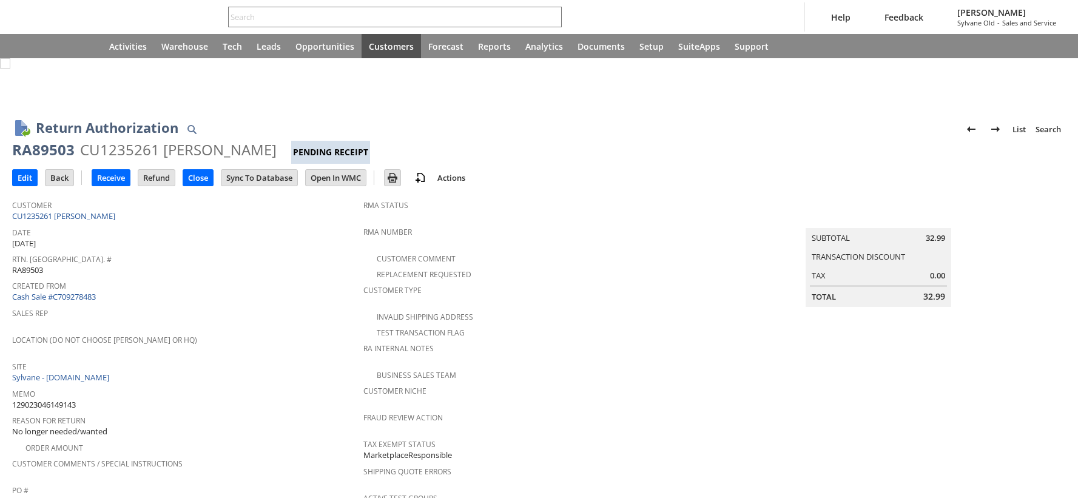 This screenshot has width=1078, height=498. Describe the element at coordinates (1029, 22) in the screenshot. I see `span: Sales and Service` at that location.